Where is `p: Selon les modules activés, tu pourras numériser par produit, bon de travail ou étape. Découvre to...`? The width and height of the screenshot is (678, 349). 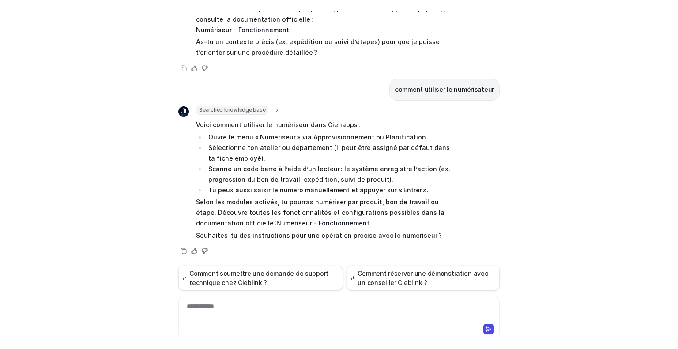
p: Selon les modules activés, tu pourras numériser par produit, bon de travail ou étape. Découvre to... is located at coordinates (325, 213).